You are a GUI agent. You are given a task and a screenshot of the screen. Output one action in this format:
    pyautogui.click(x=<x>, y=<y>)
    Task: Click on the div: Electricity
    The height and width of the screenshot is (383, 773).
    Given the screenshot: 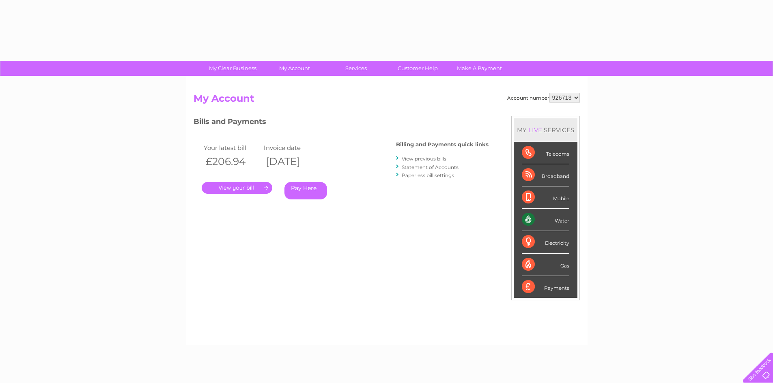 What is the action you would take?
    pyautogui.click(x=545, y=242)
    